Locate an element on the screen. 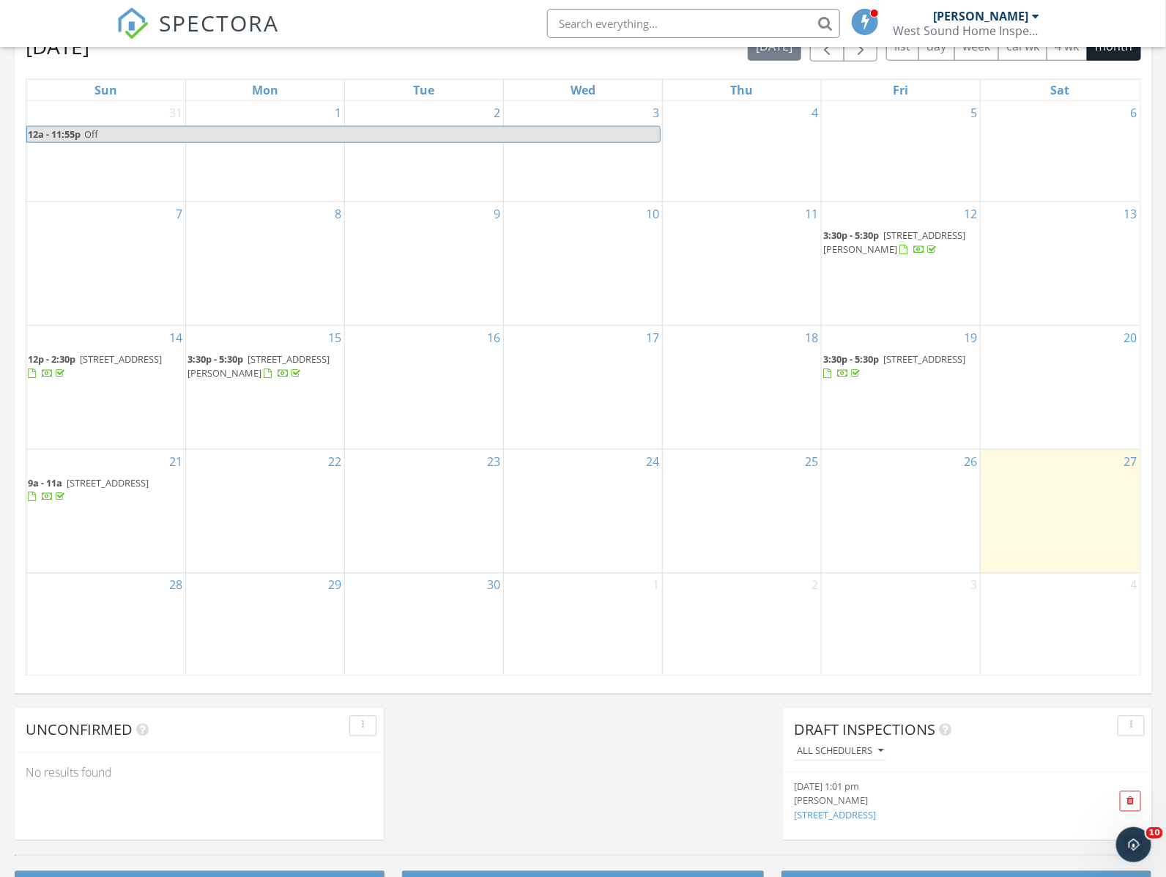 Image resolution: width=1166 pixels, height=877 pixels. a: Go to October 3, 2025 is located at coordinates (974, 585).